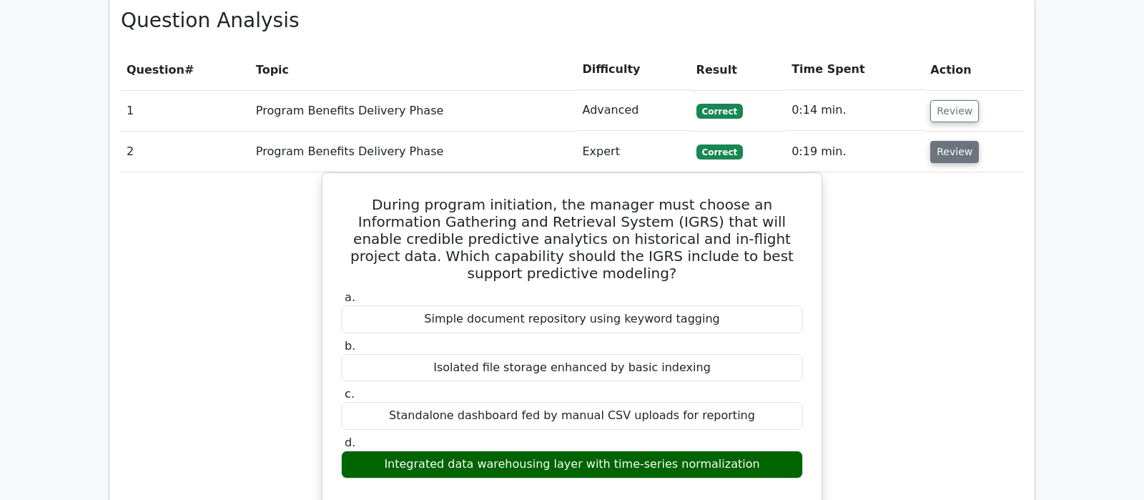 The height and width of the screenshot is (500, 1144). What do you see at coordinates (413, 69) in the screenshot?
I see `th: Topic` at bounding box center [413, 69].